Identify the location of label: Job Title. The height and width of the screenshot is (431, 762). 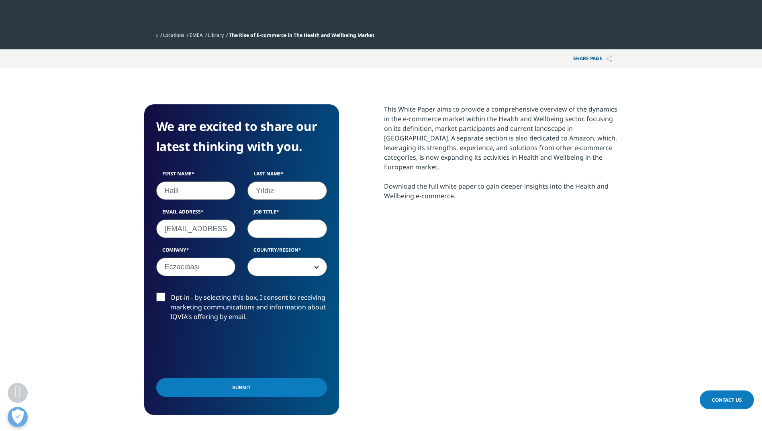
(287, 214).